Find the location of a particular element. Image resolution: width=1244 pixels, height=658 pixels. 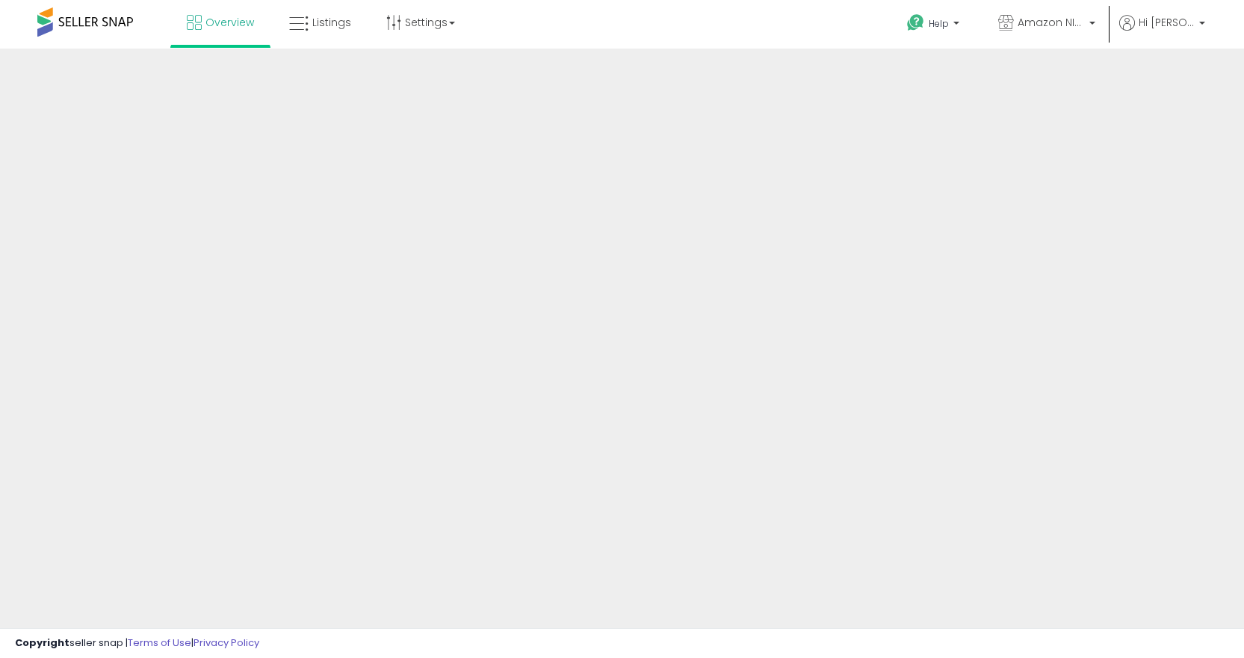

span: Listings is located at coordinates (332, 22).